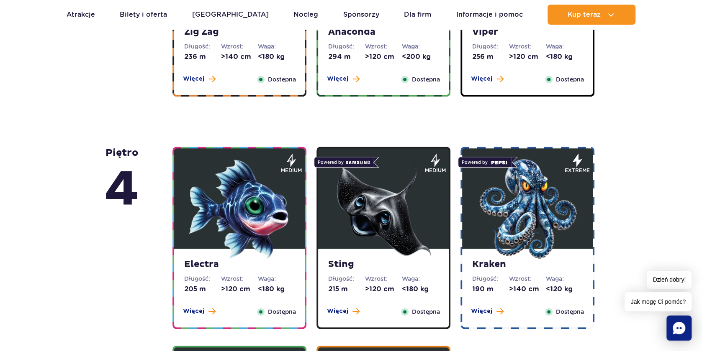  I want to click on span: 4, so click(122, 190).